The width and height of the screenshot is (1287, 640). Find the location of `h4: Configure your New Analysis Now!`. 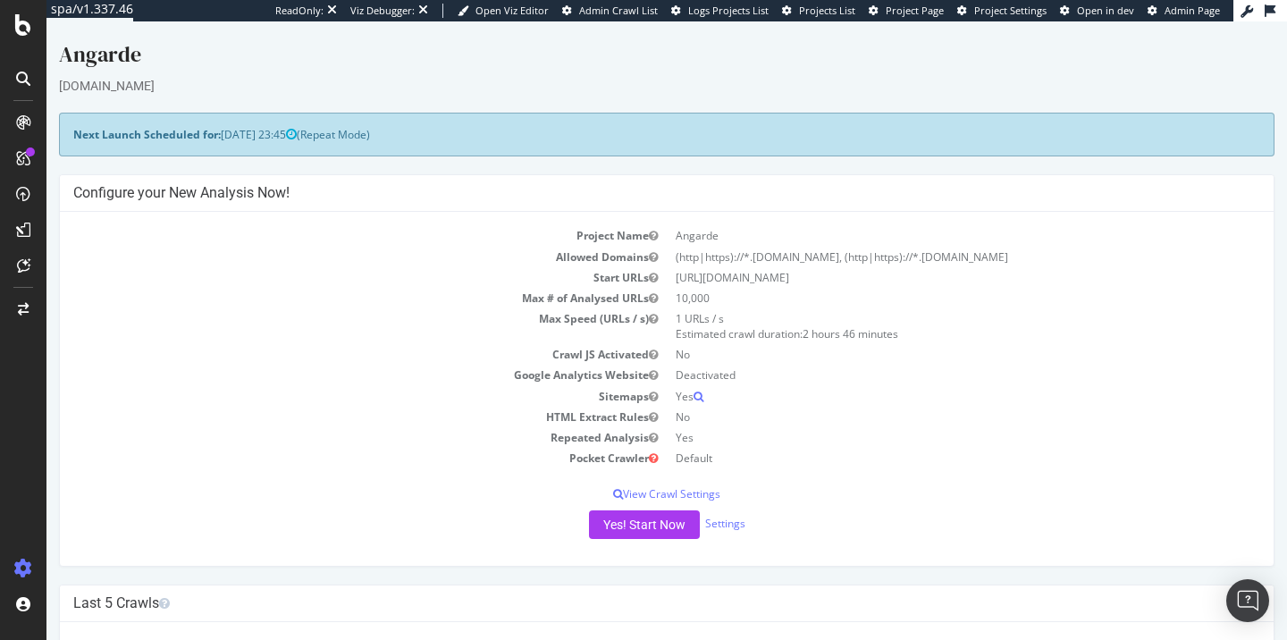

h4: Configure your New Analysis Now! is located at coordinates (620, 172).